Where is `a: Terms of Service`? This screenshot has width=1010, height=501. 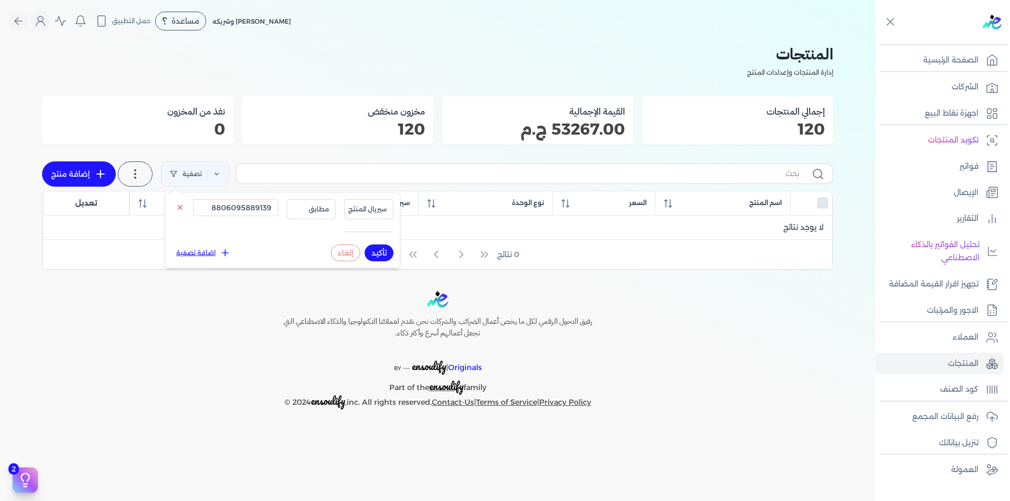 a: Terms of Service is located at coordinates (507, 402).